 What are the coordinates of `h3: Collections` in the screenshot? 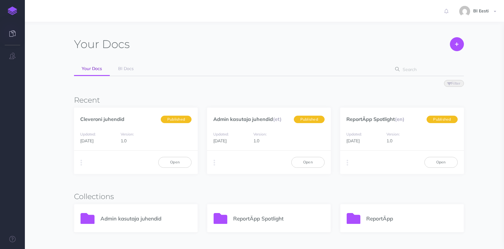 It's located at (268, 197).